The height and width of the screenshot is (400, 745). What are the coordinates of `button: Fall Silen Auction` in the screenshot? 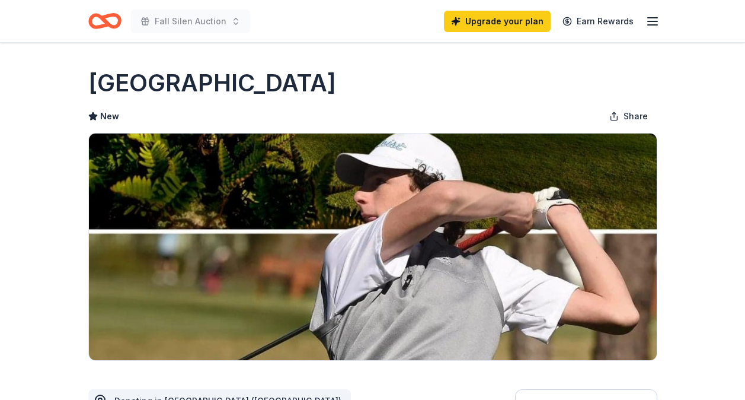 It's located at (190, 21).